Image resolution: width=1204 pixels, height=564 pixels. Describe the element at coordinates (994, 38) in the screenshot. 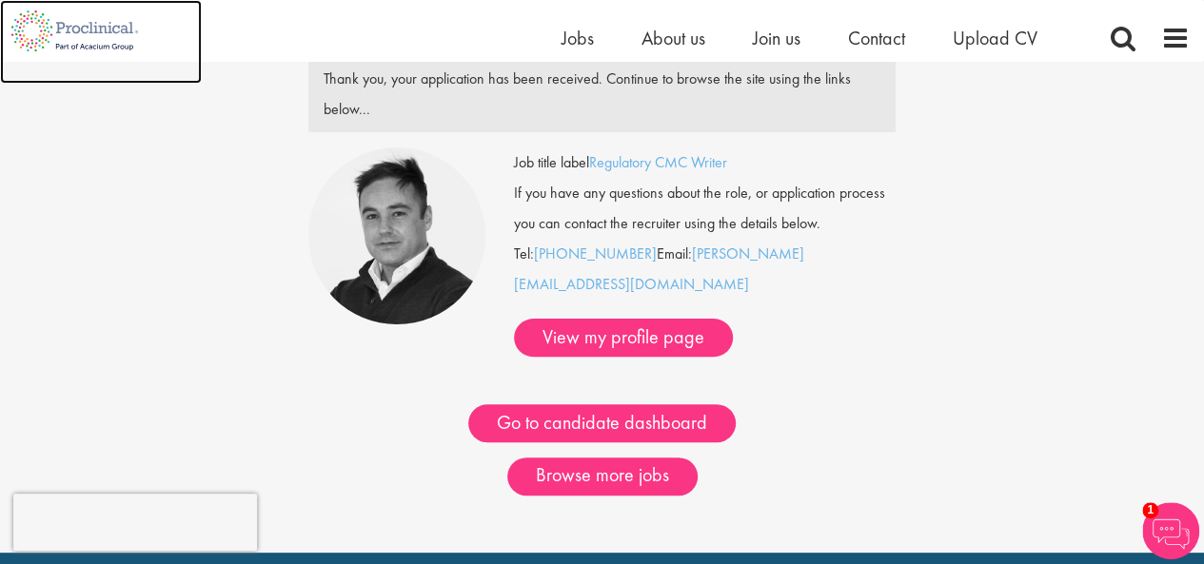

I see `a: Upload CV` at that location.